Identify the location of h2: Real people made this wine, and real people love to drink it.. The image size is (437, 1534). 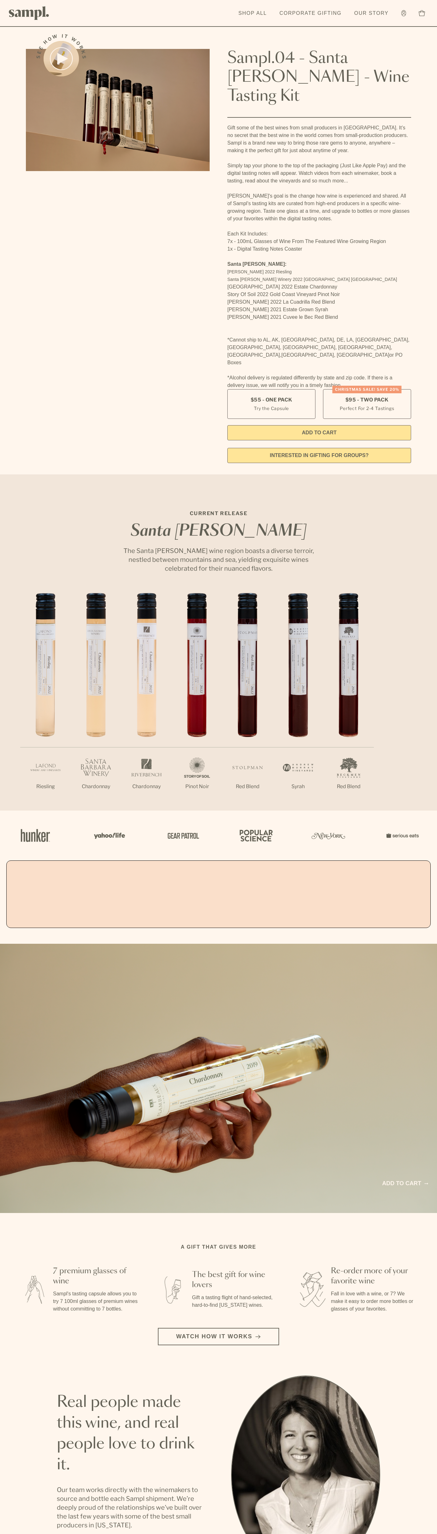
(131, 1434).